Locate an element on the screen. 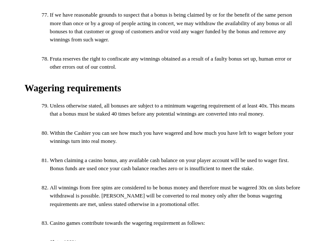  p: When claiming a casino bonus, any available cash balance on your player account will be used to w... is located at coordinates (176, 164).